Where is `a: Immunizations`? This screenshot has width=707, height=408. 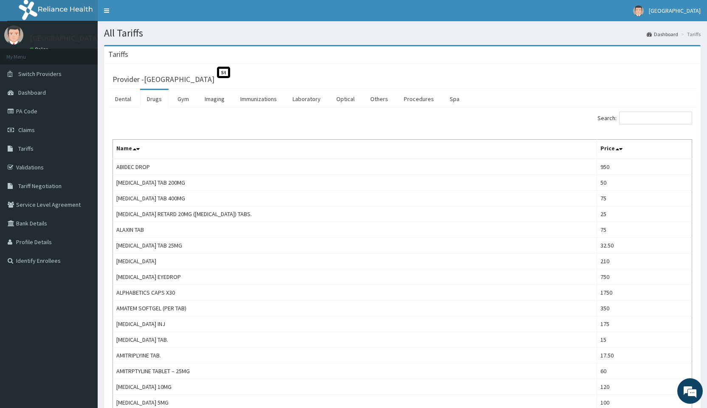 a: Immunizations is located at coordinates (258, 99).